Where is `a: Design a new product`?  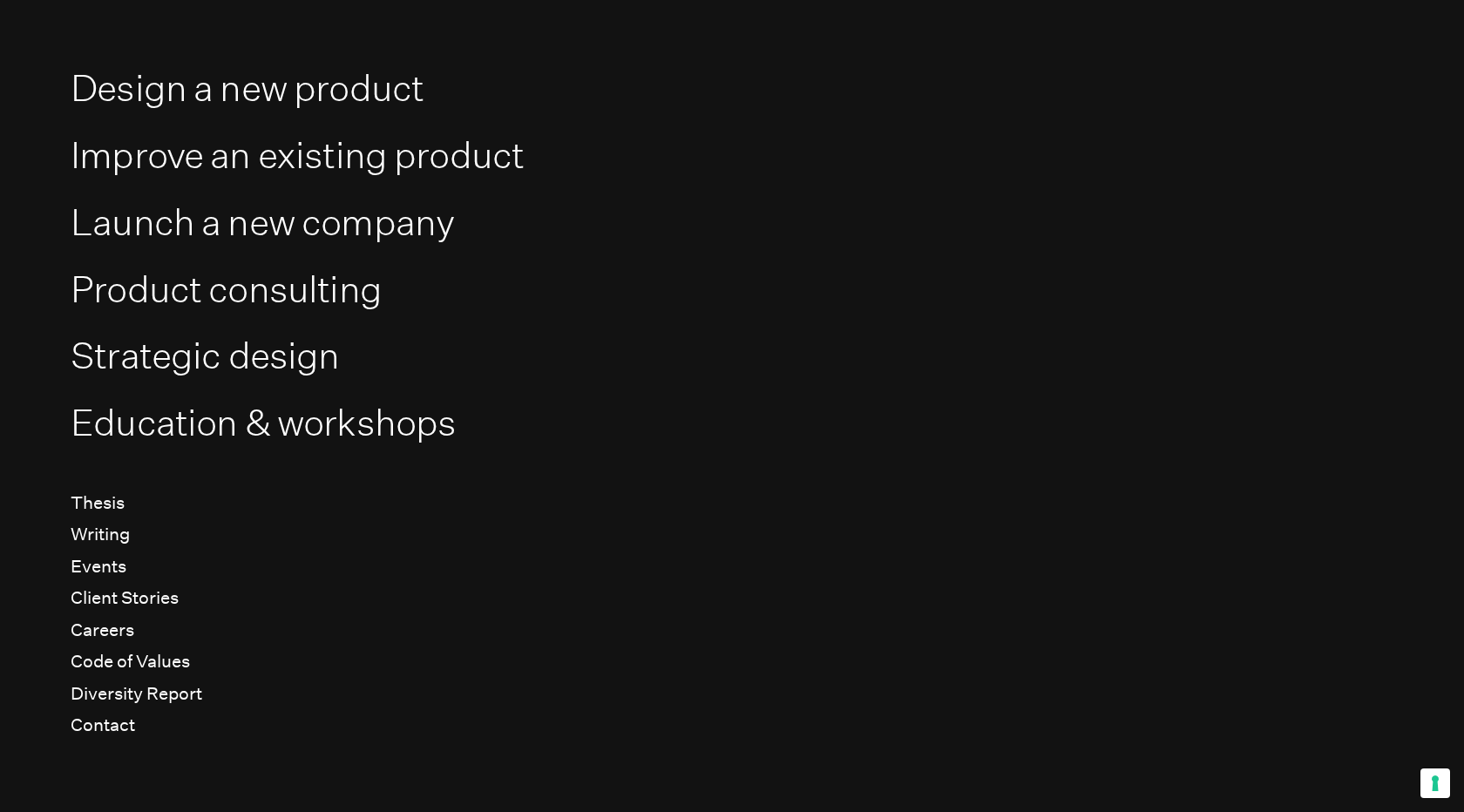
a: Design a new product is located at coordinates (246, 88).